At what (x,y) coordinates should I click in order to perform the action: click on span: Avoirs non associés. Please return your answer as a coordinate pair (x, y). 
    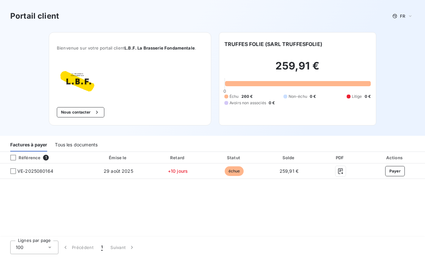
    Looking at the image, I should click on (248, 103).